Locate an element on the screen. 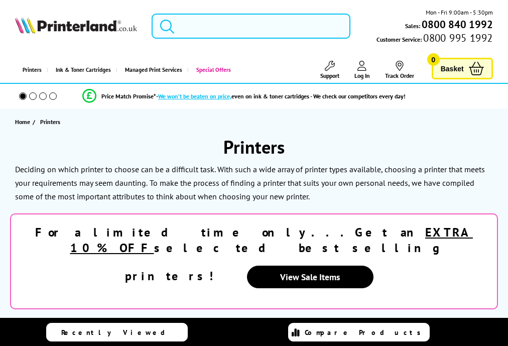  span: 0 is located at coordinates (434, 59).